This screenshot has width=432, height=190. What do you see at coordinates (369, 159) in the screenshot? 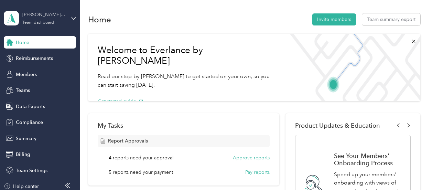
I see `h1: See Your Members' Onboarding Process` at bounding box center [369, 159].